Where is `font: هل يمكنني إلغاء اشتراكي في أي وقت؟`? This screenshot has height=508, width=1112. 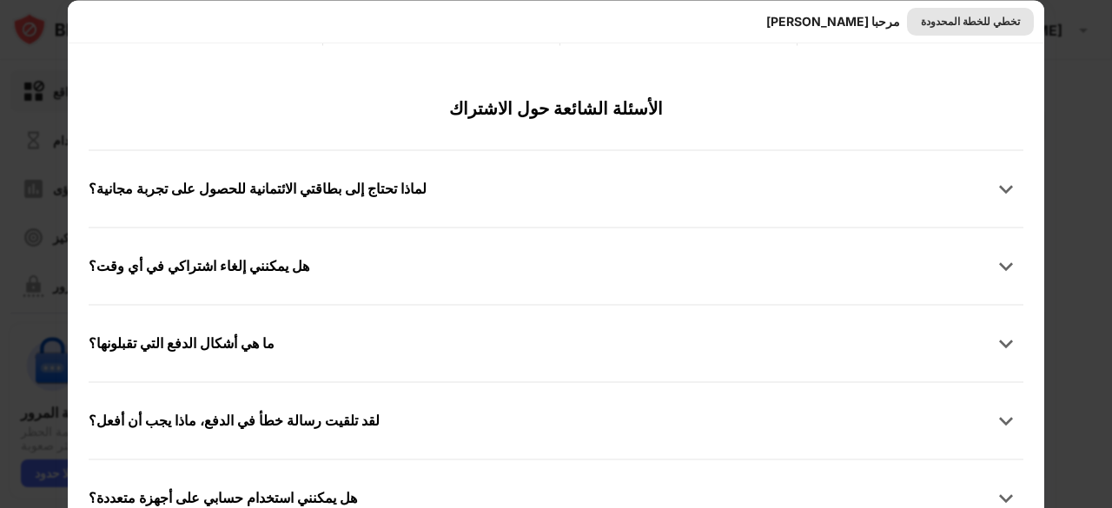
font: هل يمكنني إلغاء اشتراكي في أي وقت؟ is located at coordinates (199, 266).